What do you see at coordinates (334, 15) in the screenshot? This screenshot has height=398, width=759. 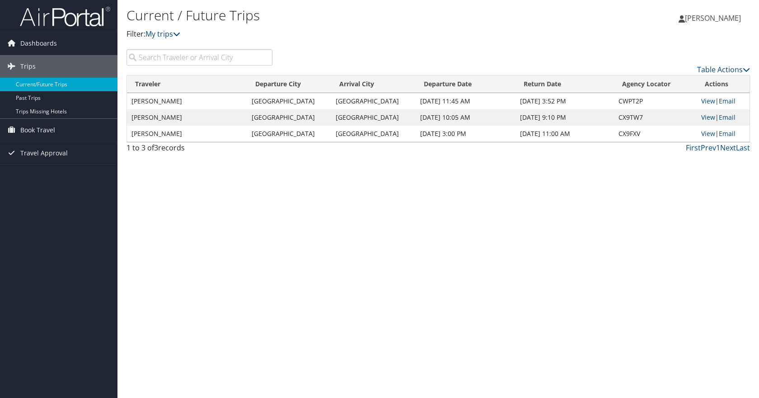 I see `h1: Current / Future Trips` at bounding box center [334, 15].